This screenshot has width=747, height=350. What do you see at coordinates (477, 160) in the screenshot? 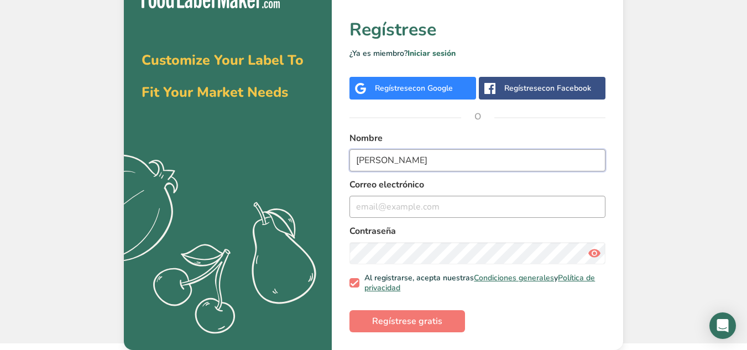
I see `input: John Doe` at bounding box center [477, 160].